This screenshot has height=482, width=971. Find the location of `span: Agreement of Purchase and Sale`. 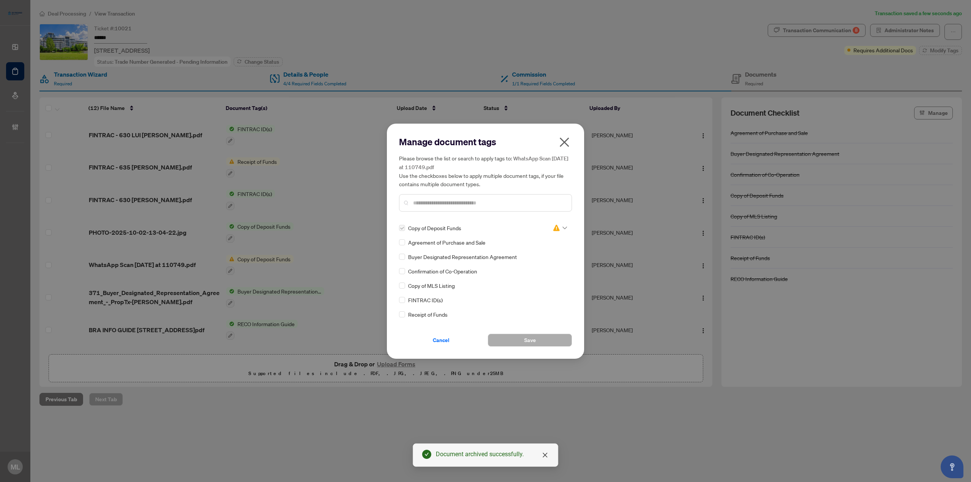

span: Agreement of Purchase and Sale is located at coordinates (447, 242).